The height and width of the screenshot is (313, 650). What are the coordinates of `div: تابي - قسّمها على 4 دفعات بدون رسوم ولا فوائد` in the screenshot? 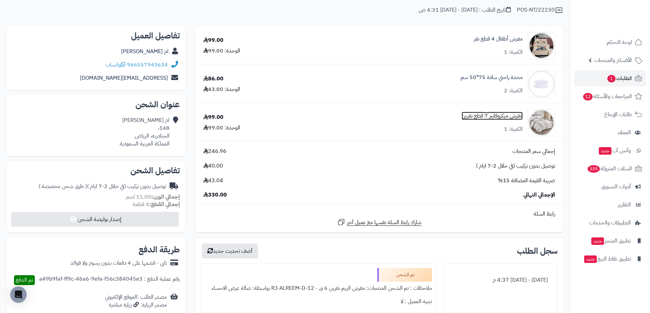 It's located at (118, 263).